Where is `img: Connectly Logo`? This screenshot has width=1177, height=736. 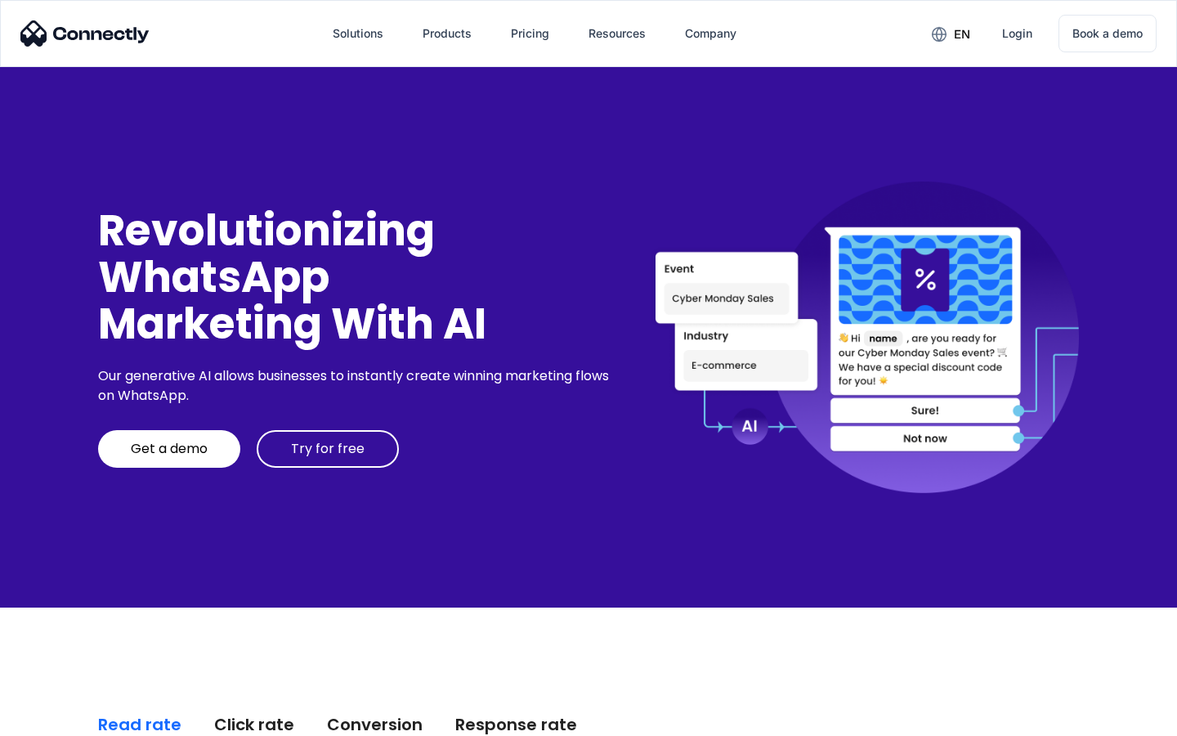 img: Connectly Logo is located at coordinates (85, 34).